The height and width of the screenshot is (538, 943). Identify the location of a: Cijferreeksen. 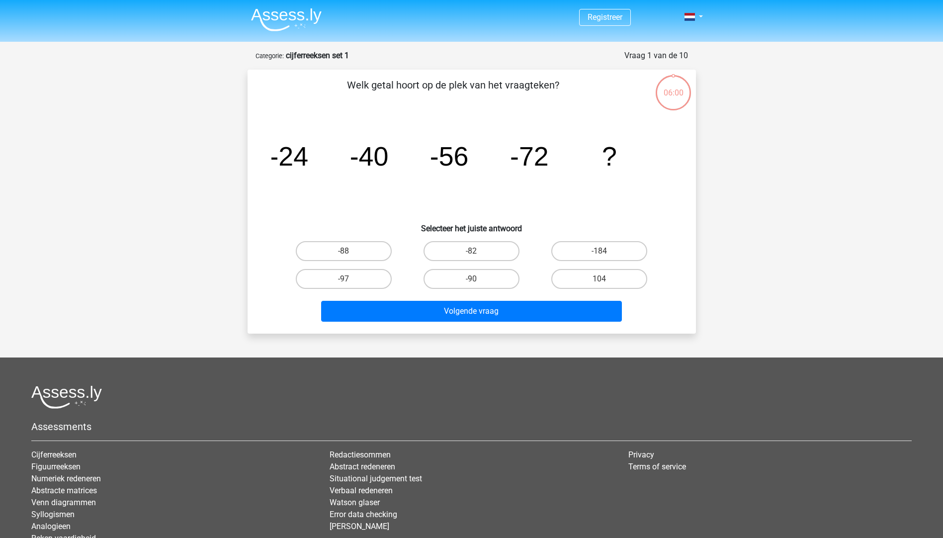
(54, 454).